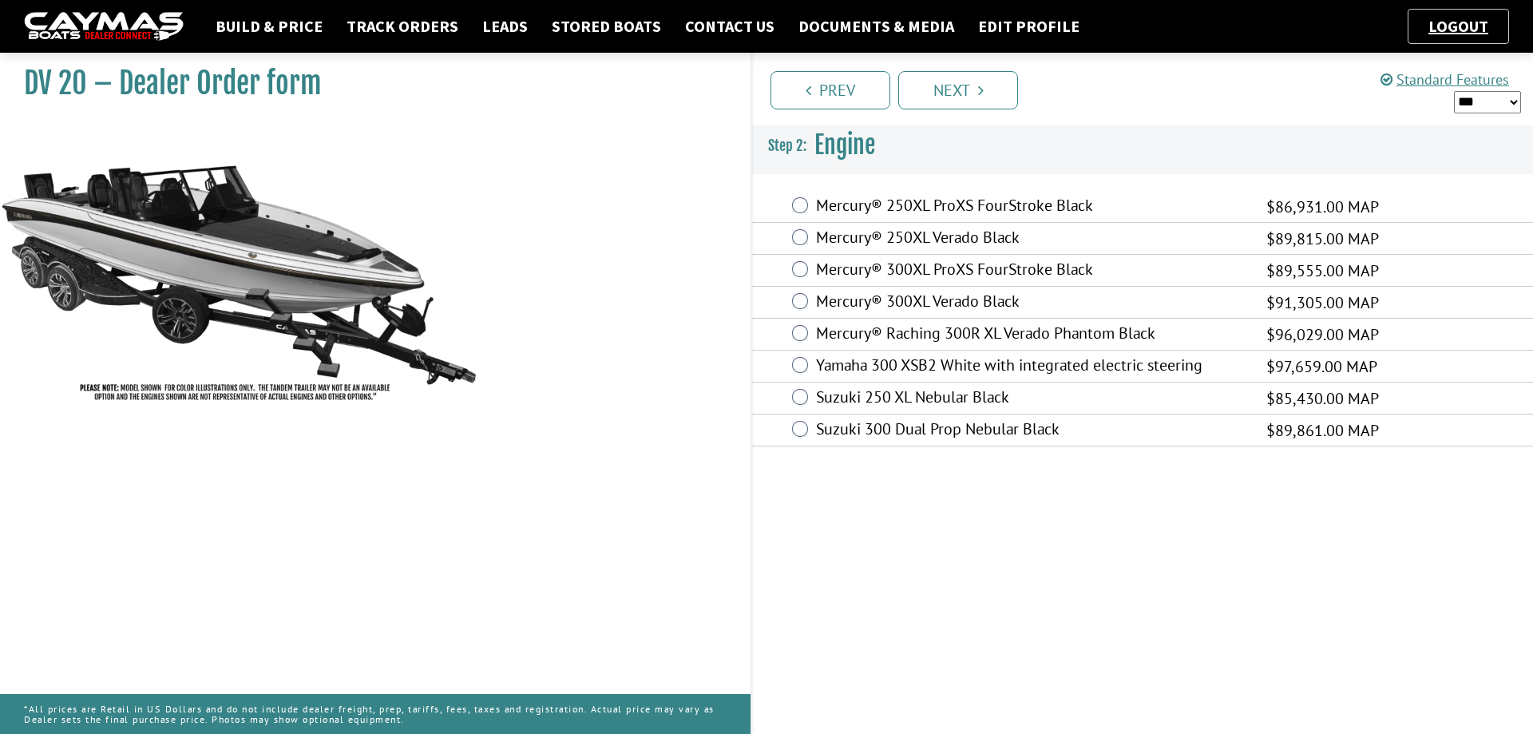  Describe the element at coordinates (1322, 207) in the screenshot. I see `span: $86,931.00 MAP` at that location.